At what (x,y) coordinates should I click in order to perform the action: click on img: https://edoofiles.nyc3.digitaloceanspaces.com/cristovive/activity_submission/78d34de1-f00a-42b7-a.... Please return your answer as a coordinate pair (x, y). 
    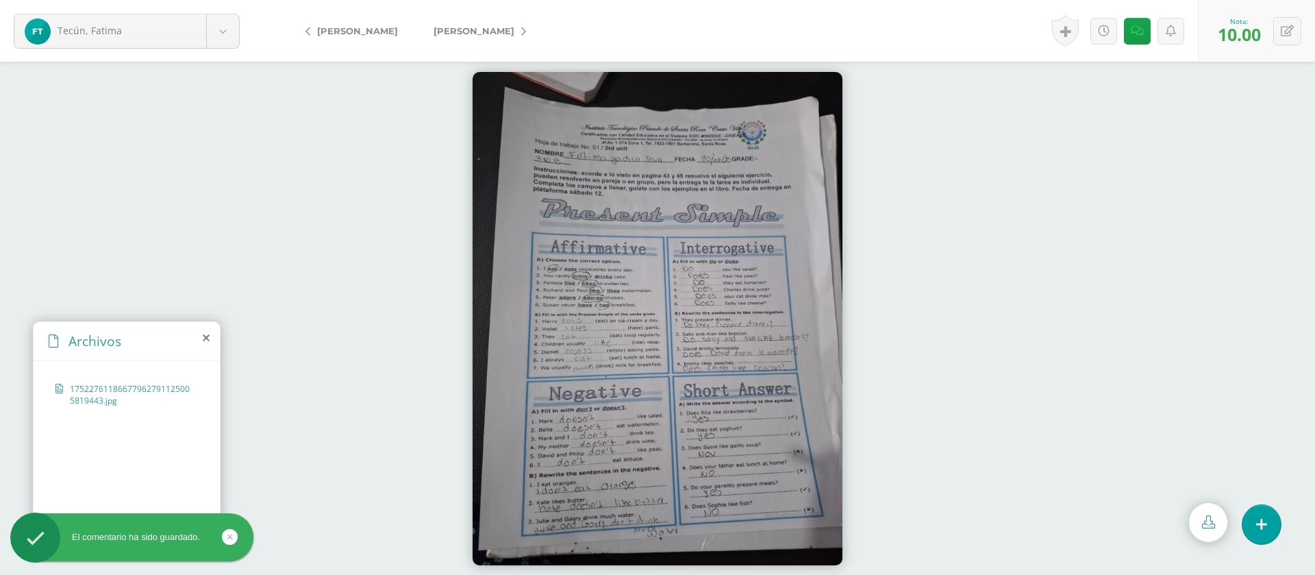
    Looking at the image, I should click on (658, 319).